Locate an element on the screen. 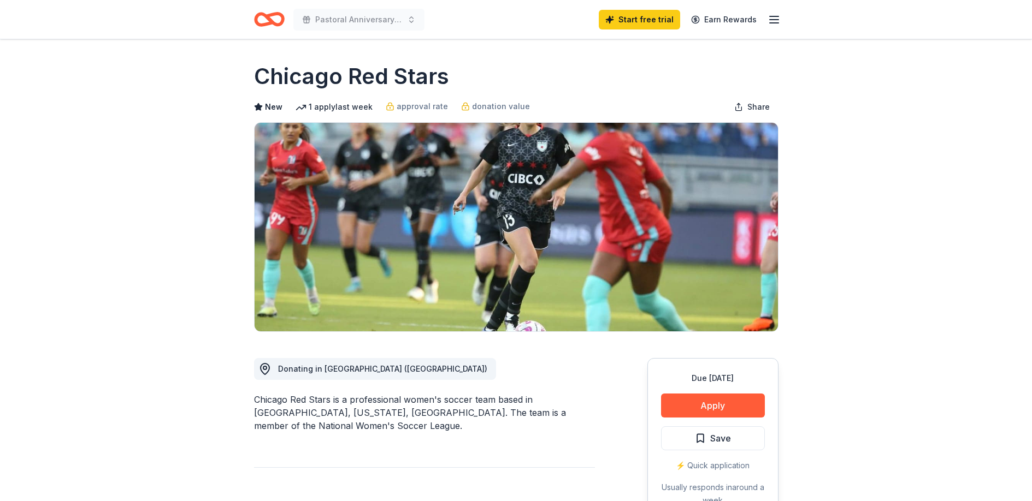 The height and width of the screenshot is (501, 1032). button: Pastoral Anniversary & Community Impact Awards is located at coordinates (359, 20).